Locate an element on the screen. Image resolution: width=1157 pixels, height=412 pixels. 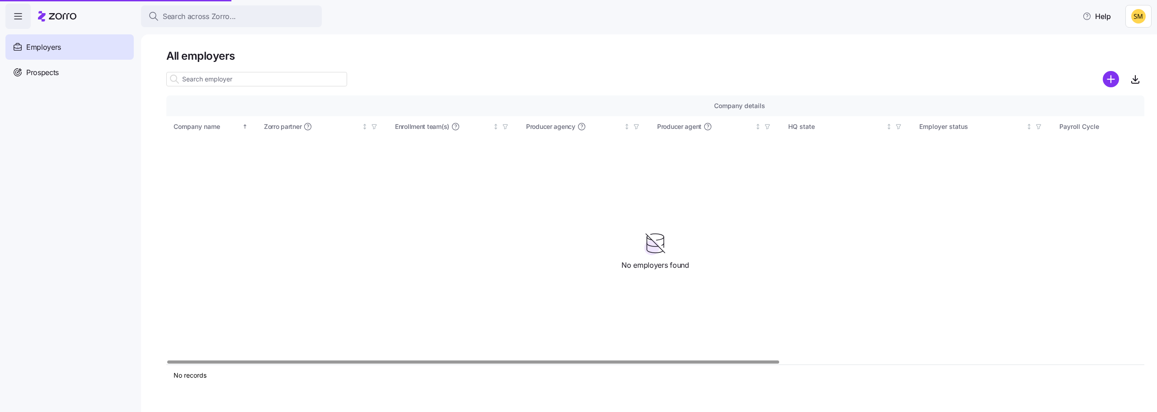
span: No employers found is located at coordinates (655, 265).